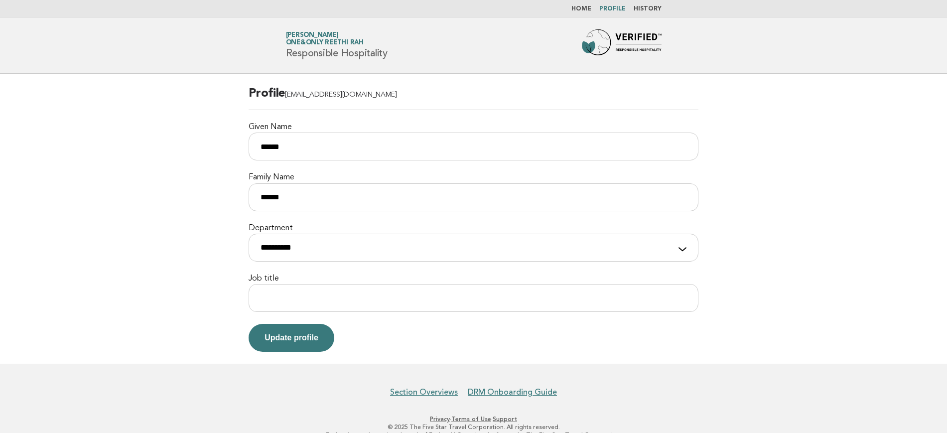 The height and width of the screenshot is (433, 947). What do you see at coordinates (471, 419) in the screenshot?
I see `a: Terms of Use` at bounding box center [471, 419].